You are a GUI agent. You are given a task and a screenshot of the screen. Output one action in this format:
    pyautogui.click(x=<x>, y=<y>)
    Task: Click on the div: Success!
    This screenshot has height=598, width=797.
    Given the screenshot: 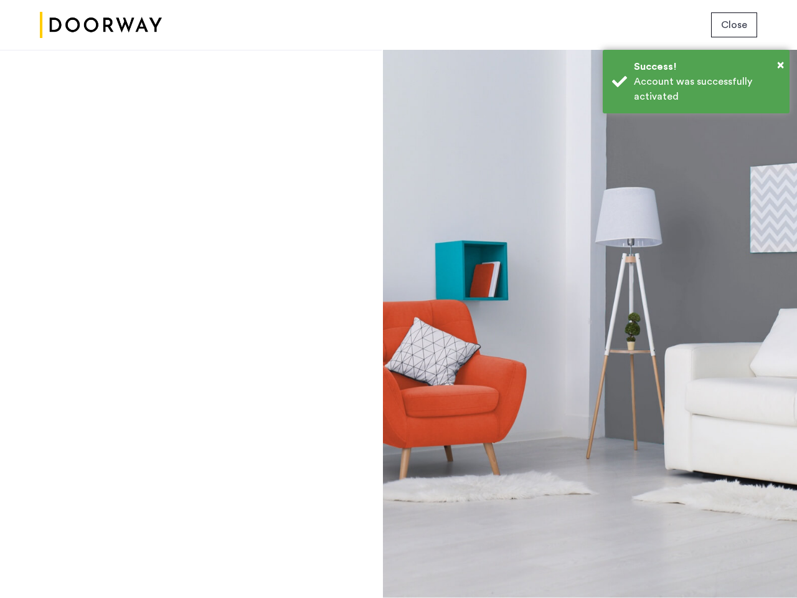 What is the action you would take?
    pyautogui.click(x=707, y=67)
    